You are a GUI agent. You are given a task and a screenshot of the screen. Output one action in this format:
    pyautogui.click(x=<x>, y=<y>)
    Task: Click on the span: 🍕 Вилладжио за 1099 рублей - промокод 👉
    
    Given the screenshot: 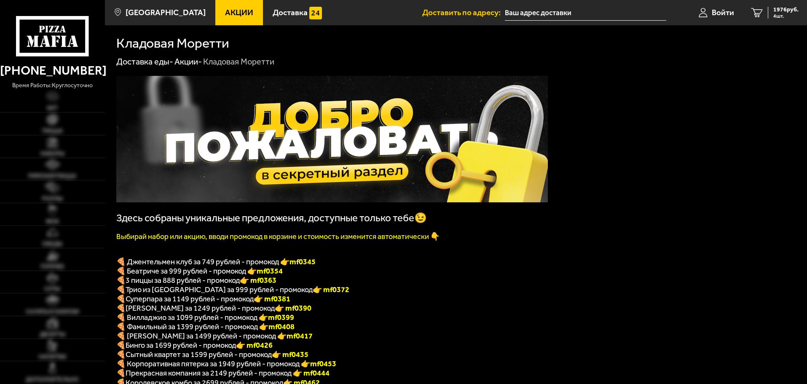 What is the action you would take?
    pyautogui.click(x=205, y=317)
    